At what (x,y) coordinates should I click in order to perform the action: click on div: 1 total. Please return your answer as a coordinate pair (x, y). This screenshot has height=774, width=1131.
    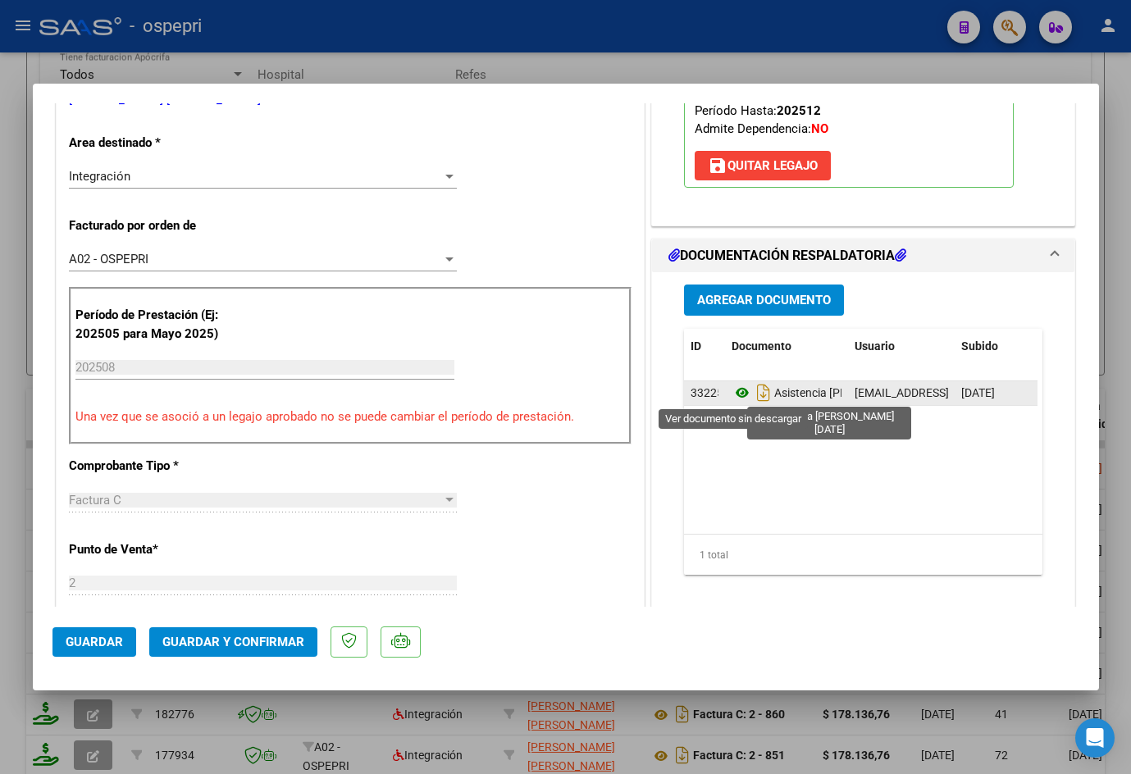
    Looking at the image, I should click on (864, 555).